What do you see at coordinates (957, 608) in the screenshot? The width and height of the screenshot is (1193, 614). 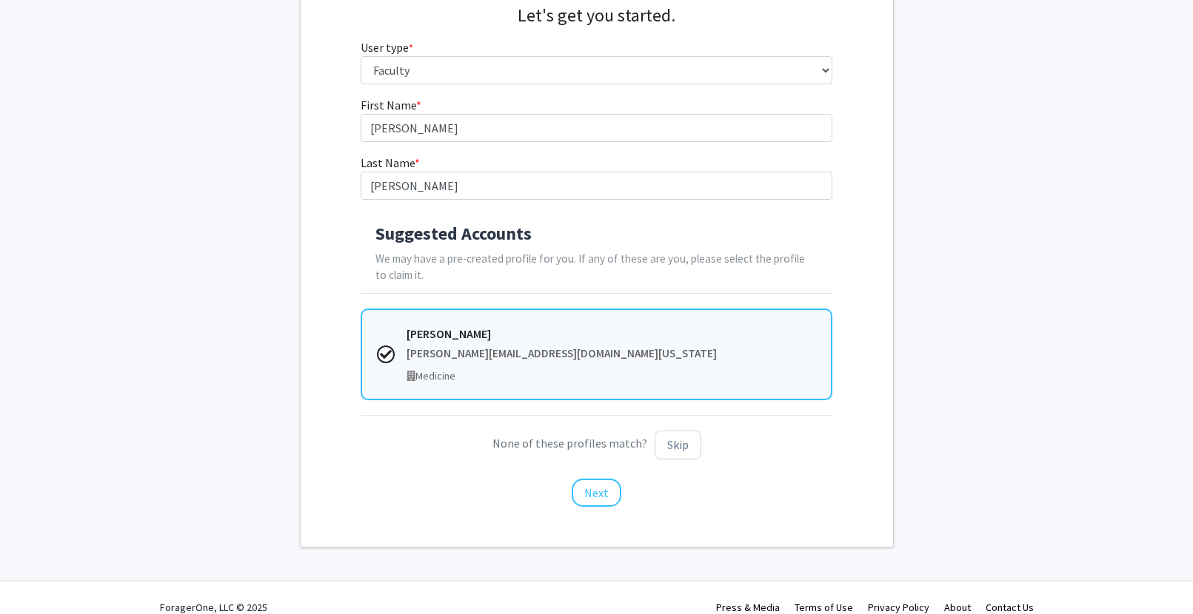 I see `a: About` at bounding box center [957, 608].